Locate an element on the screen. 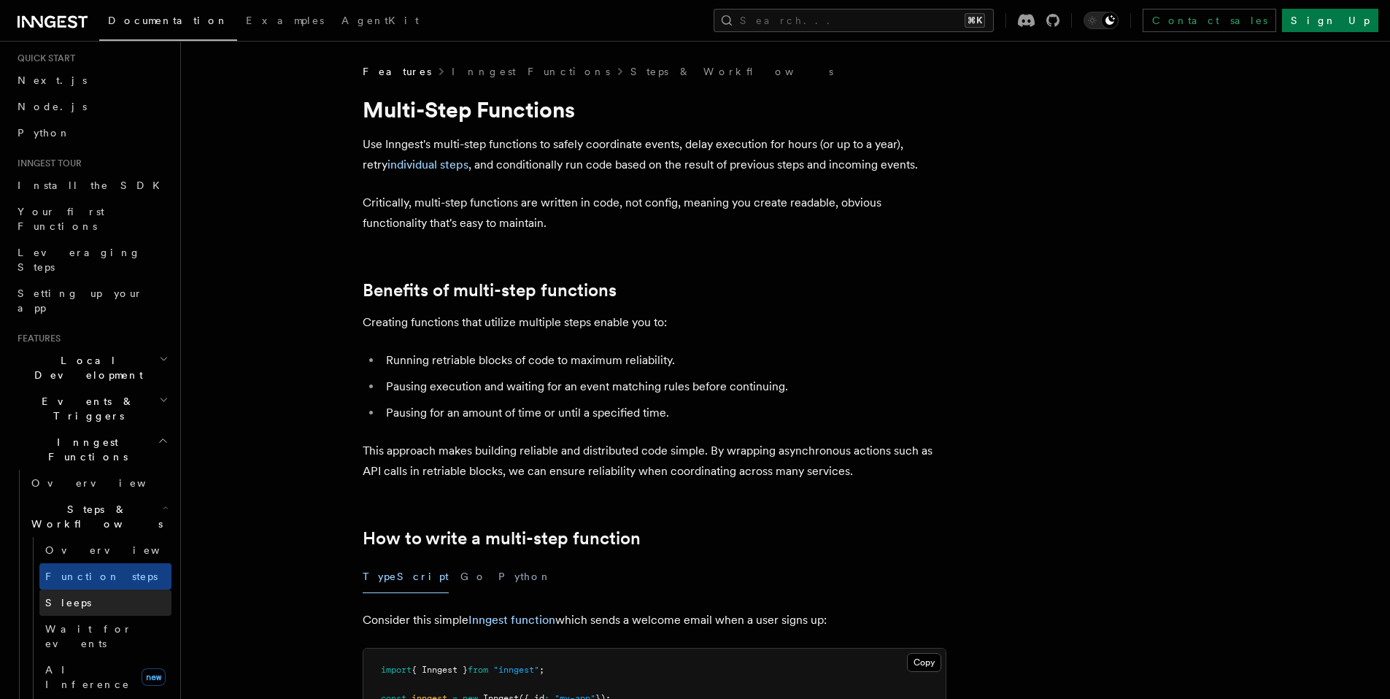  a: Sleeps is located at coordinates (105, 603).